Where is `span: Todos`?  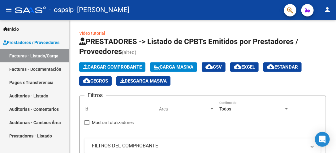 span: Todos is located at coordinates (225, 109).